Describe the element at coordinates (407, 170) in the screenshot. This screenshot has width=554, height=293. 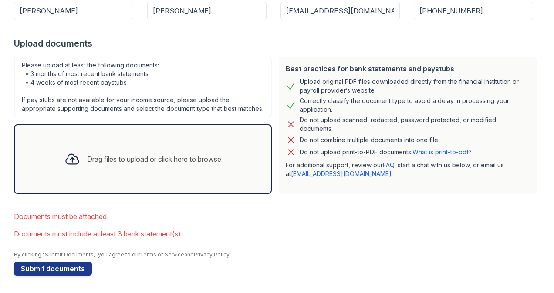
I see `p: For additional support, review our , start a chat with us below, or email us at` at that location.